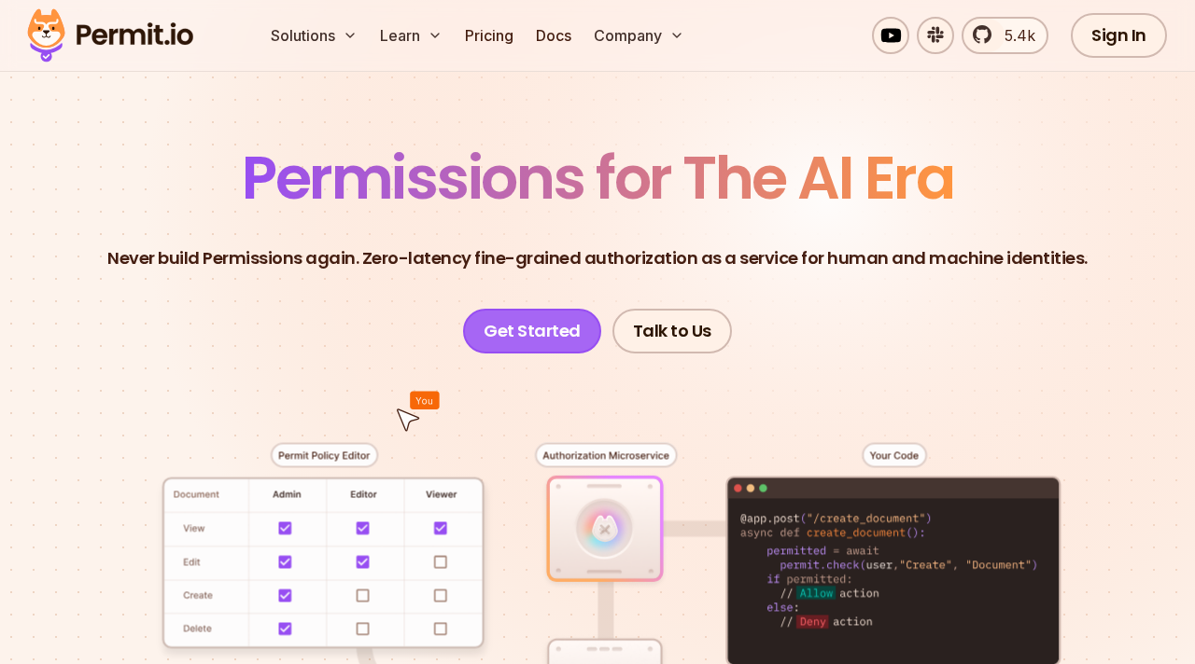 The image size is (1195, 664). Describe the element at coordinates (532, 331) in the screenshot. I see `a: Get Started` at that location.